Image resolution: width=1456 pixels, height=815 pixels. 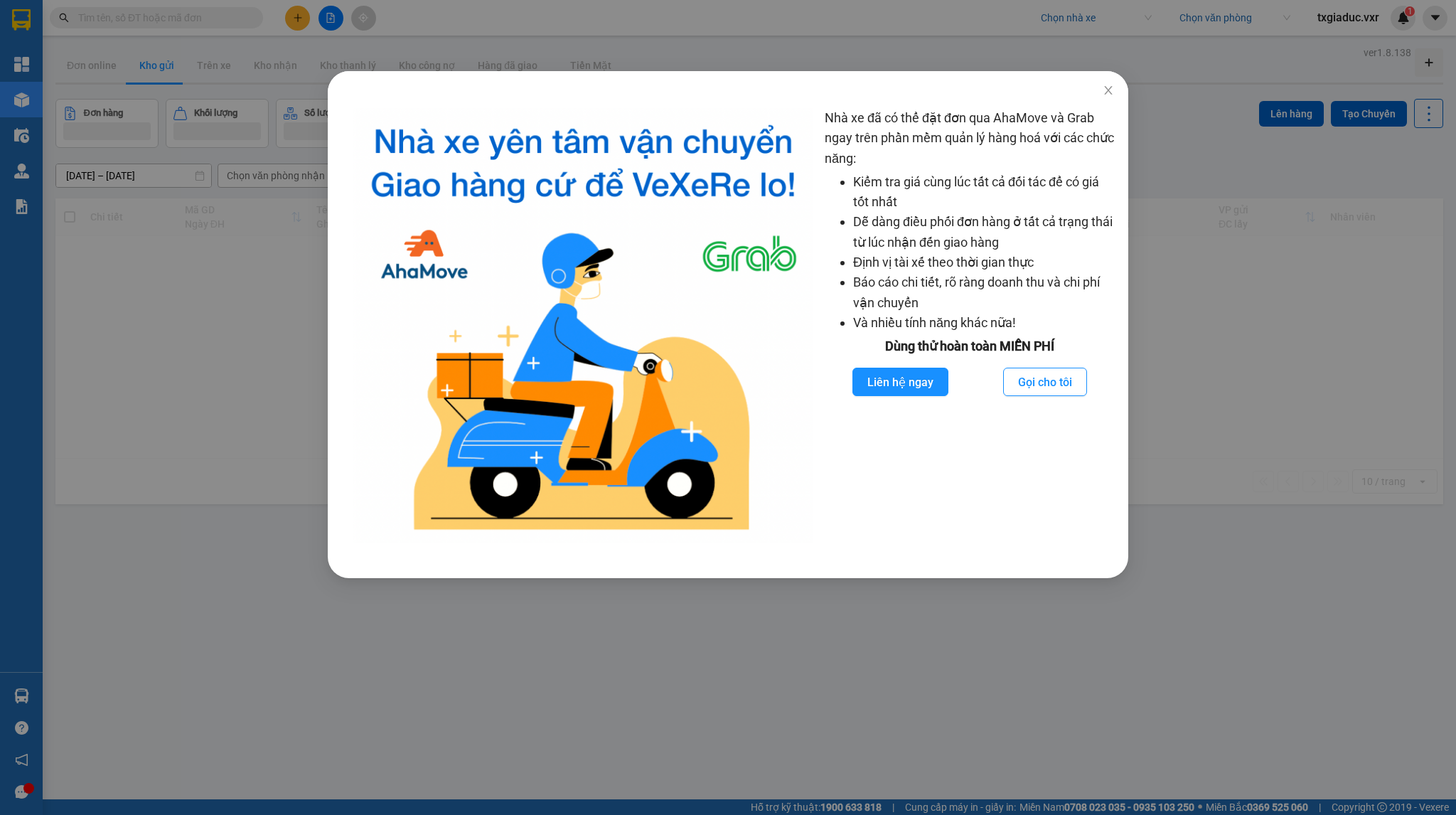 What do you see at coordinates (969, 325) in the screenshot?
I see `div: Nhà xe đã có thể đặt đơn qua AhaMove và Grab ngay trên phần mềm quản lý hàng hoá với các chức năng:` at bounding box center [969, 325].